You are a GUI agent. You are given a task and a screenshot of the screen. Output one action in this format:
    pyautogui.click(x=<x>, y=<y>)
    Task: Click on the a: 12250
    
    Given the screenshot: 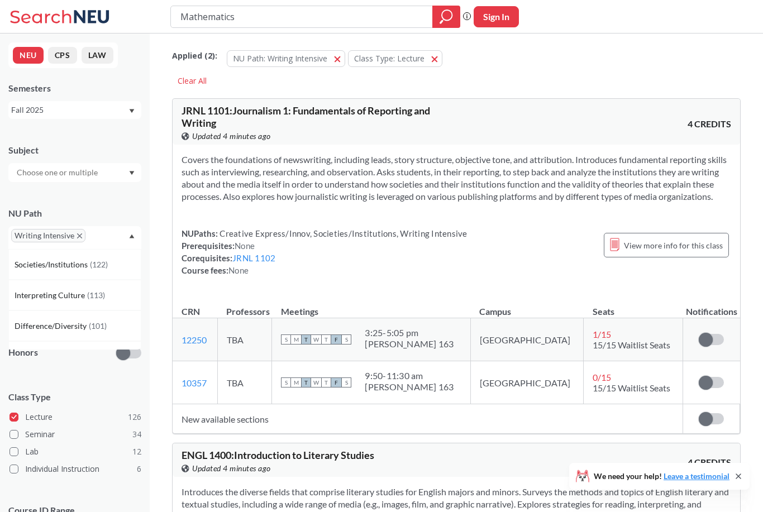 What is the action you would take?
    pyautogui.click(x=194, y=340)
    